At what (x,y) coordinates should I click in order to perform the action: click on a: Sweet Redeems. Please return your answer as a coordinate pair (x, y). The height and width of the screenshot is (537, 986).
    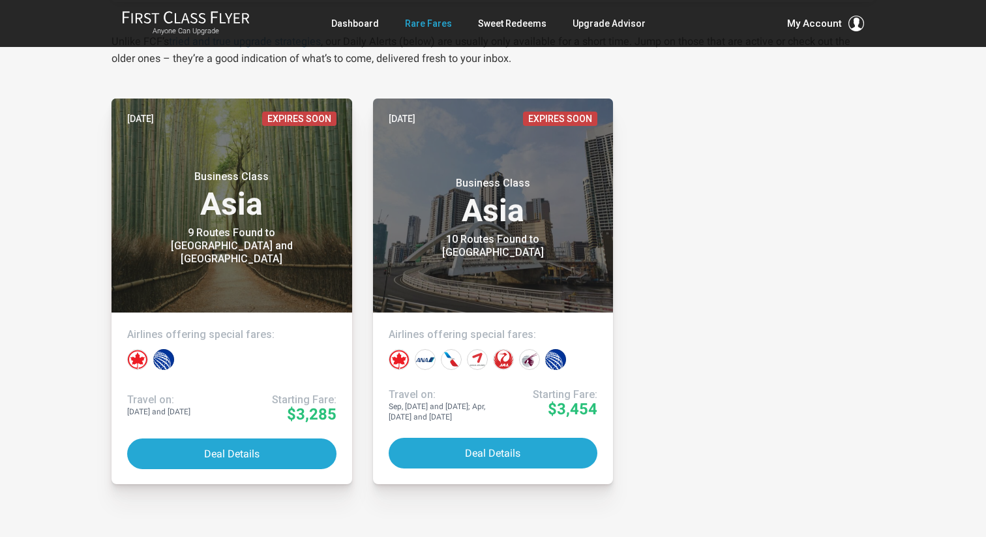
    Looking at the image, I should click on (512, 23).